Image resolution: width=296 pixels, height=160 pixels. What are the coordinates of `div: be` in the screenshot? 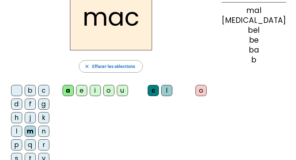 It's located at (254, 40).